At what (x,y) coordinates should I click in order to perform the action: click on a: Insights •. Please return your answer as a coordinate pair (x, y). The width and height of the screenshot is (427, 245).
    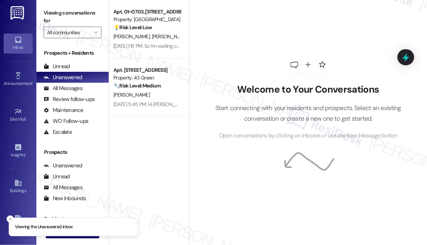
    Looking at the image, I should click on (18, 151).